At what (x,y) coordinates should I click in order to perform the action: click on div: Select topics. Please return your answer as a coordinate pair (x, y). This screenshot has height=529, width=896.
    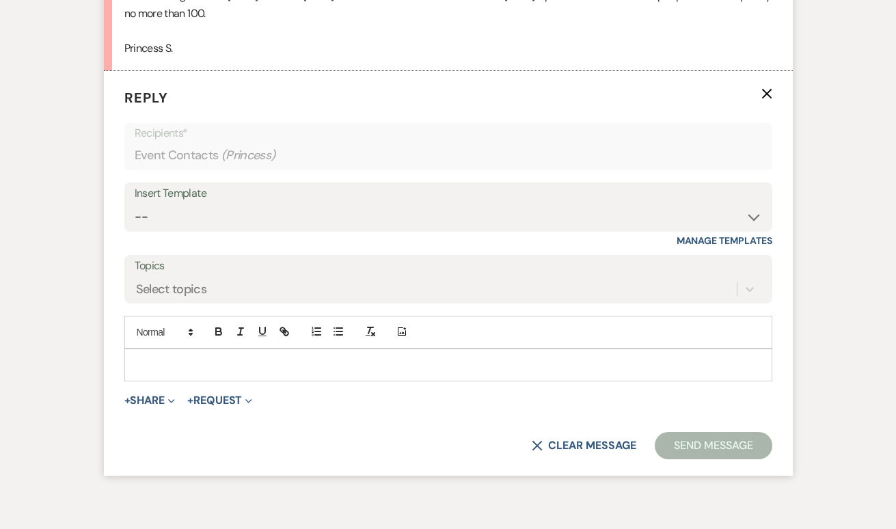
    Looking at the image, I should click on (172, 289).